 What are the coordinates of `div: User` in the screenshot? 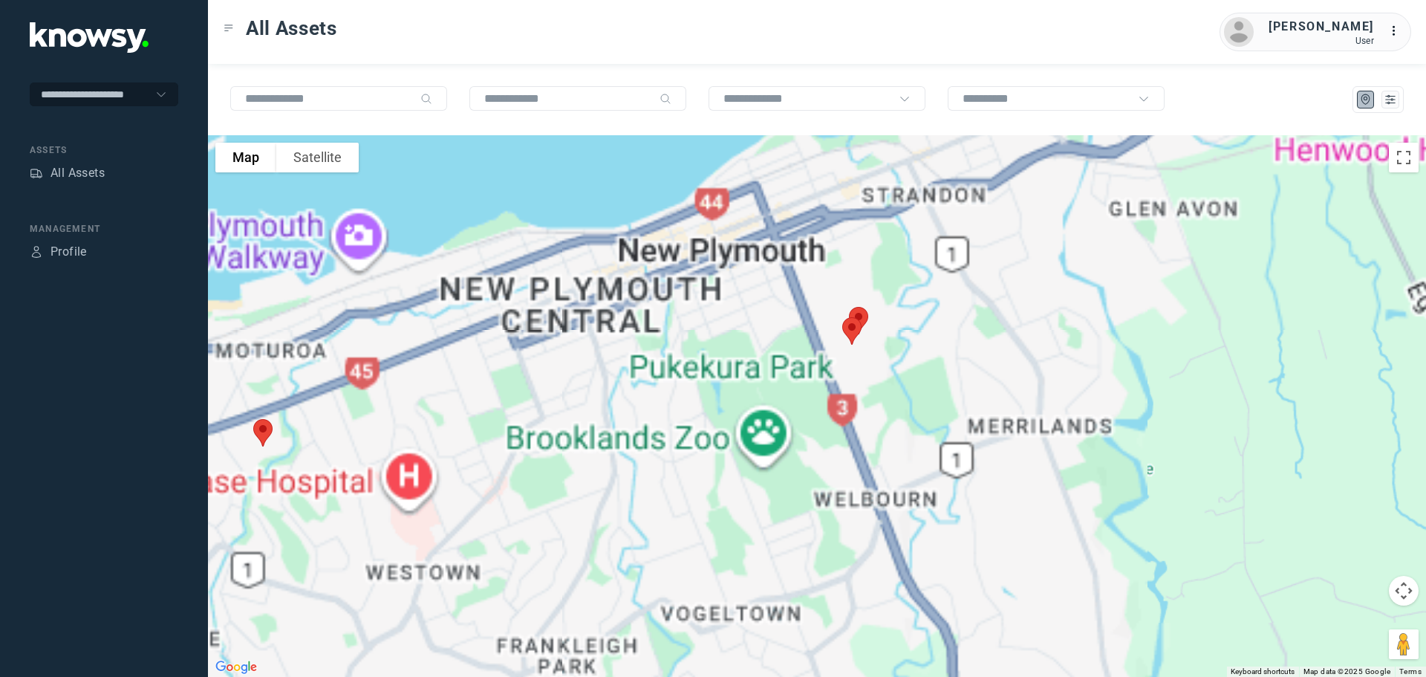 It's located at (1321, 41).